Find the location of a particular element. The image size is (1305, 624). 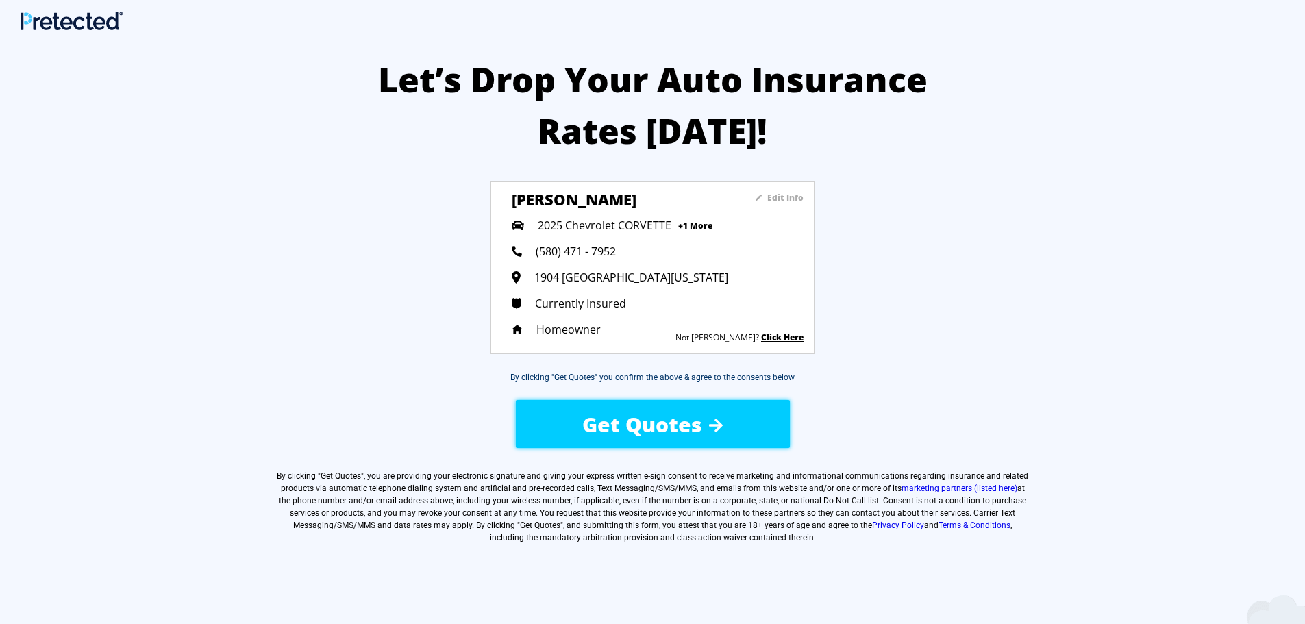

span: (580) 471 - 7952 is located at coordinates (575, 251).